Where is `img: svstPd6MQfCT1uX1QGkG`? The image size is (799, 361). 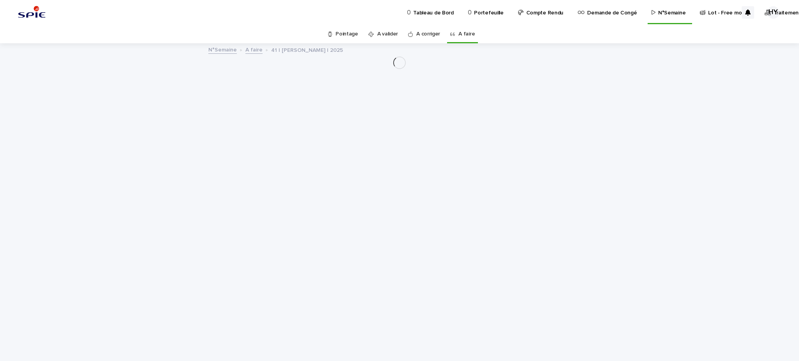
img: svstPd6MQfCT1uX1QGkG is located at coordinates (32, 12).